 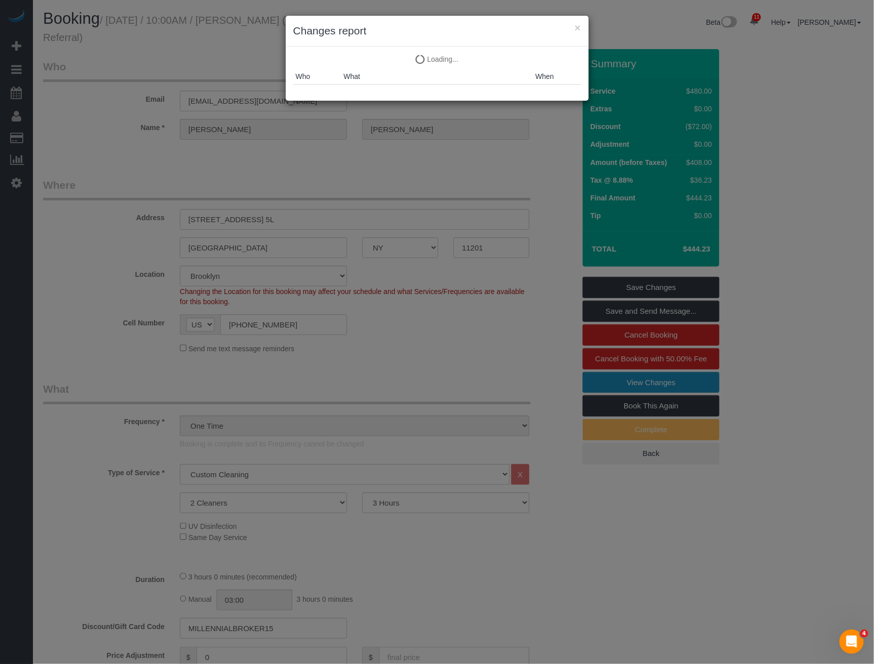 I want to click on th: What, so click(x=437, y=76).